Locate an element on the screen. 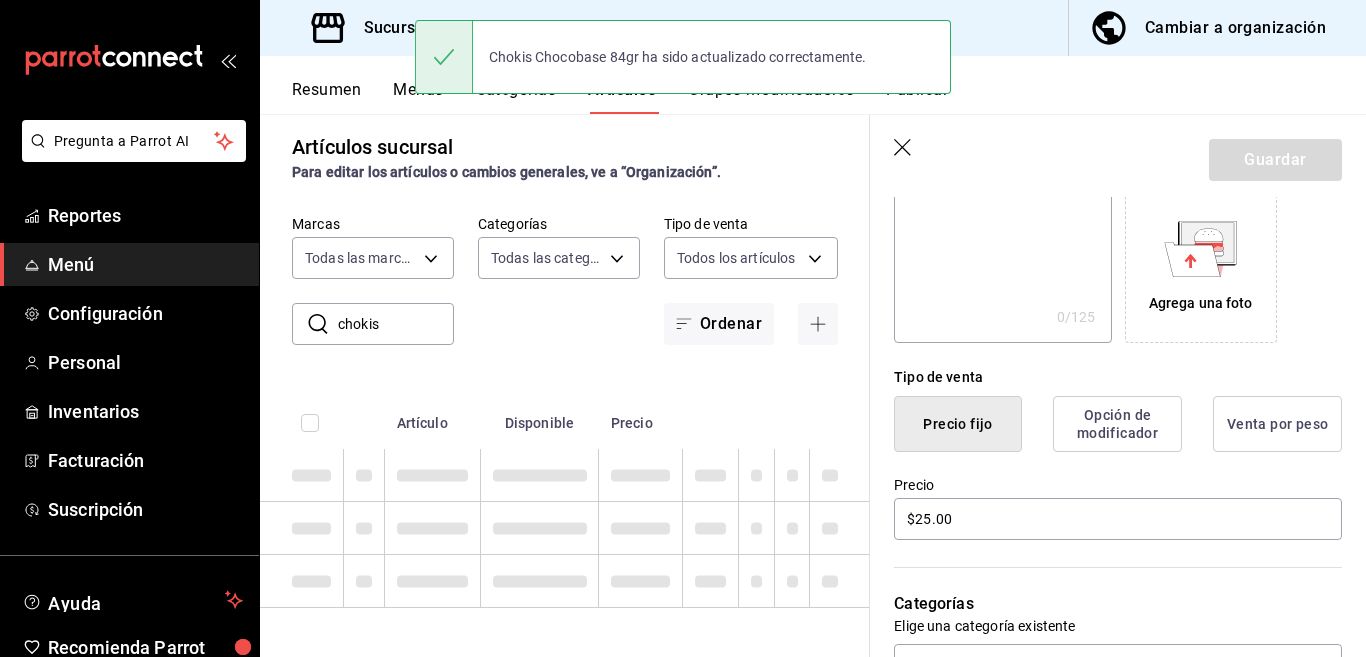  span: Suscripción is located at coordinates (145, 509).